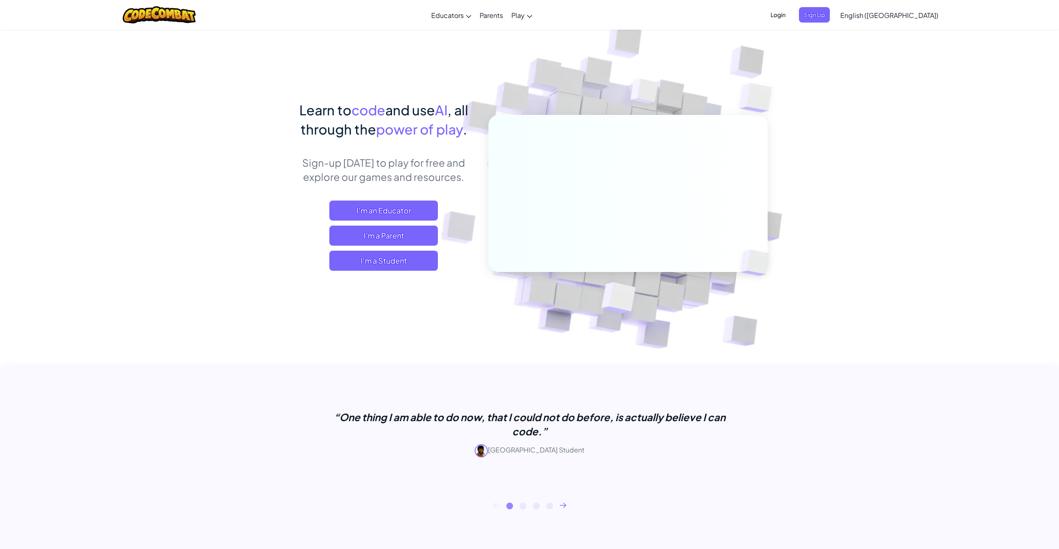  I want to click on span: I'm a Parent, so click(384, 235).